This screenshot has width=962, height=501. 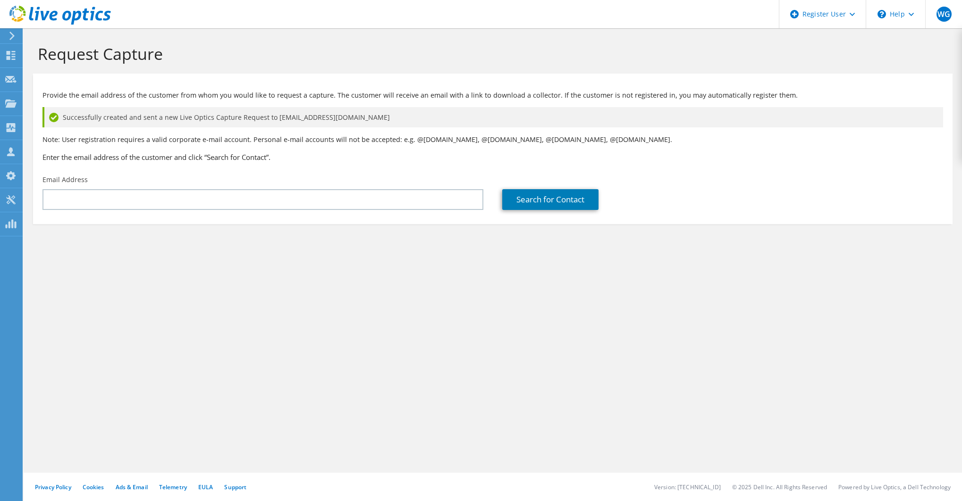 What do you see at coordinates (493, 140) in the screenshot?
I see `p: Note: User registration requires a valid corporate e-mail account. Personal e-mail accounts will ...` at bounding box center [493, 140].